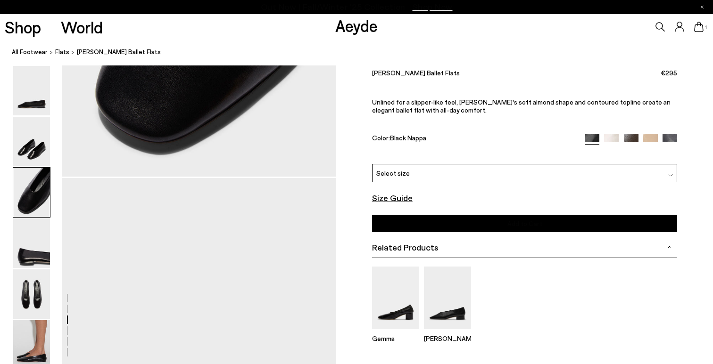 Image resolution: width=713 pixels, height=364 pixels. Describe the element at coordinates (699, 27) in the screenshot. I see `a: 1` at that location.